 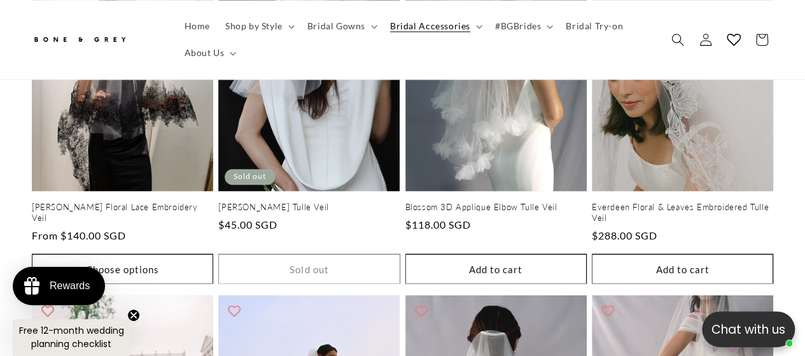 What do you see at coordinates (122, 268) in the screenshot?
I see `button: Choose options` at bounding box center [122, 268].